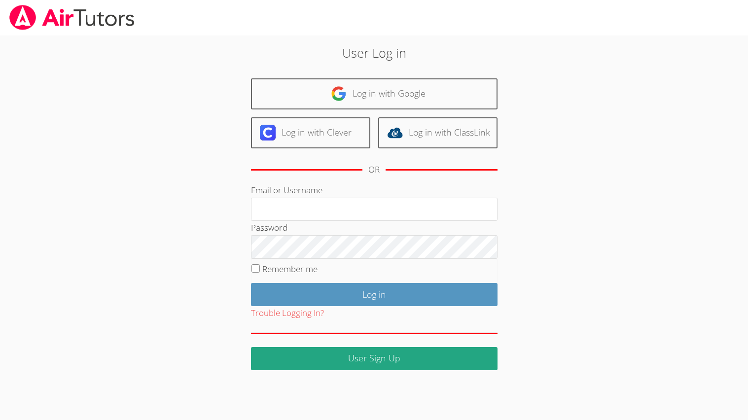  Describe the element at coordinates (438, 133) in the screenshot. I see `a: Log in with ClassLink` at that location.